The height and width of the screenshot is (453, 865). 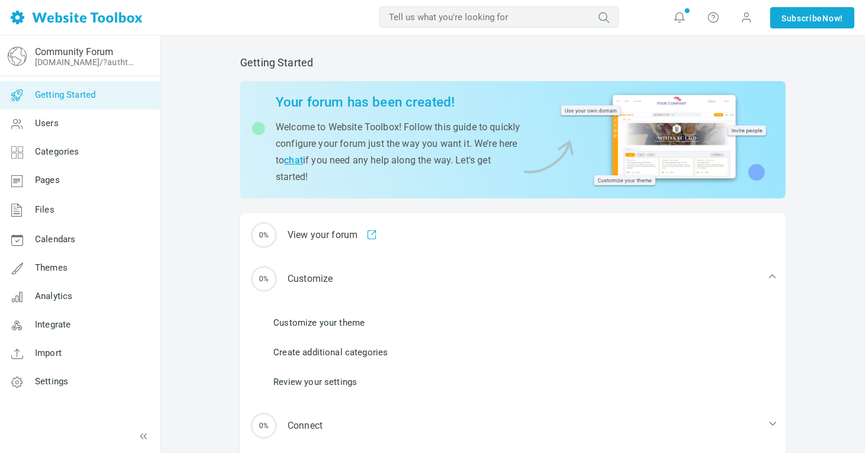 What do you see at coordinates (53, 296) in the screenshot?
I see `span: Analytics` at bounding box center [53, 296].